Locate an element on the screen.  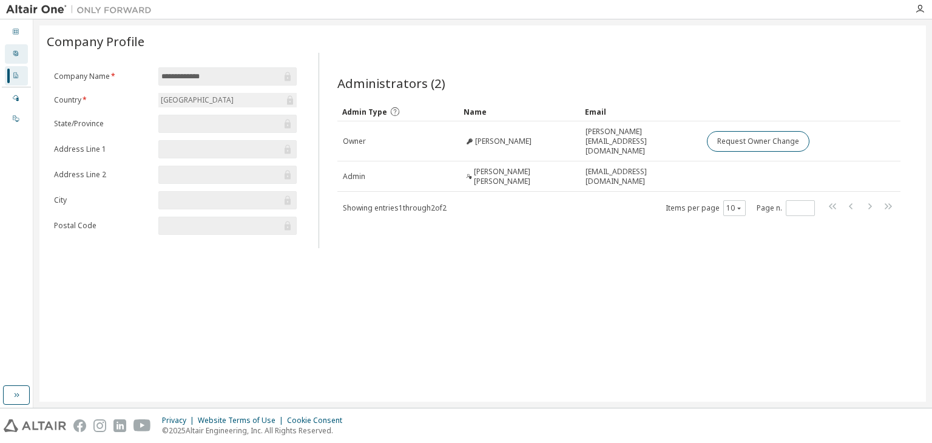
button: Request Owner Change is located at coordinates (758, 141).